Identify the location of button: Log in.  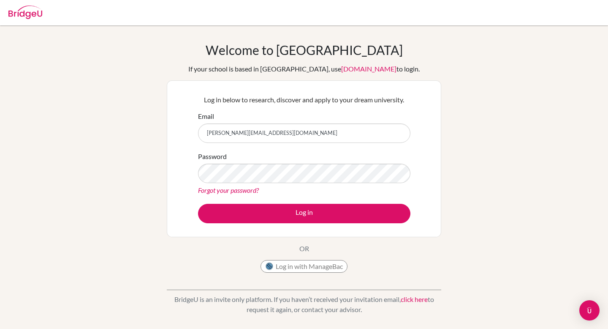
(304, 213).